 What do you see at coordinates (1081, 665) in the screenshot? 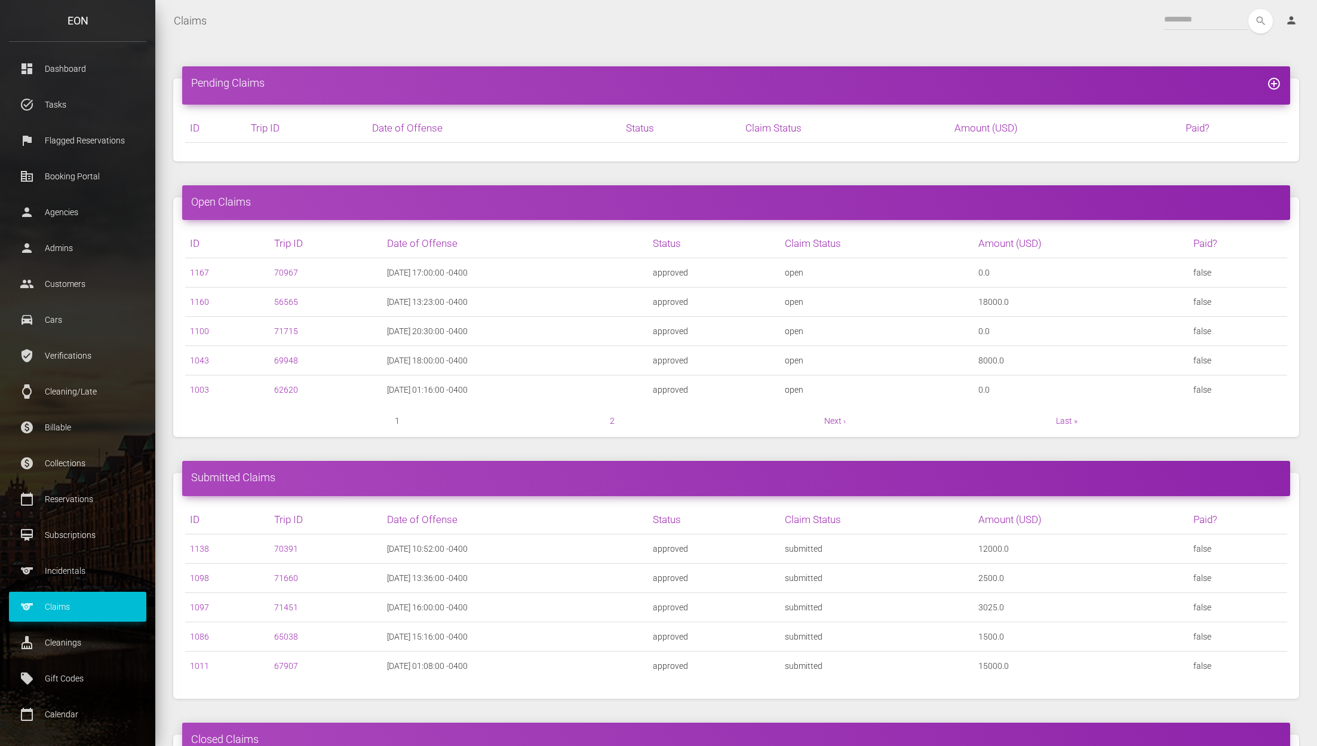
I see `td: 15000.0` at bounding box center [1081, 665].